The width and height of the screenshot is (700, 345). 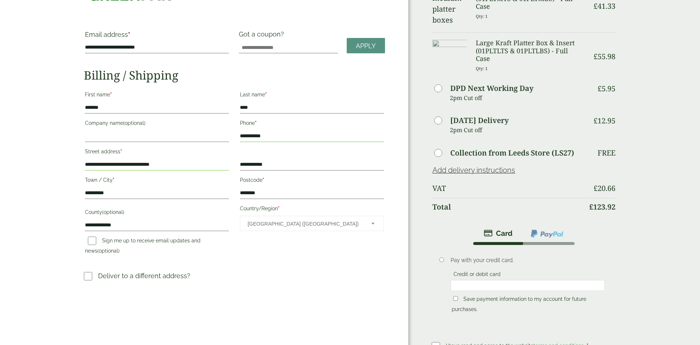 What do you see at coordinates (528, 260) in the screenshot?
I see `p: Pay with your credit card.` at bounding box center [528, 260].